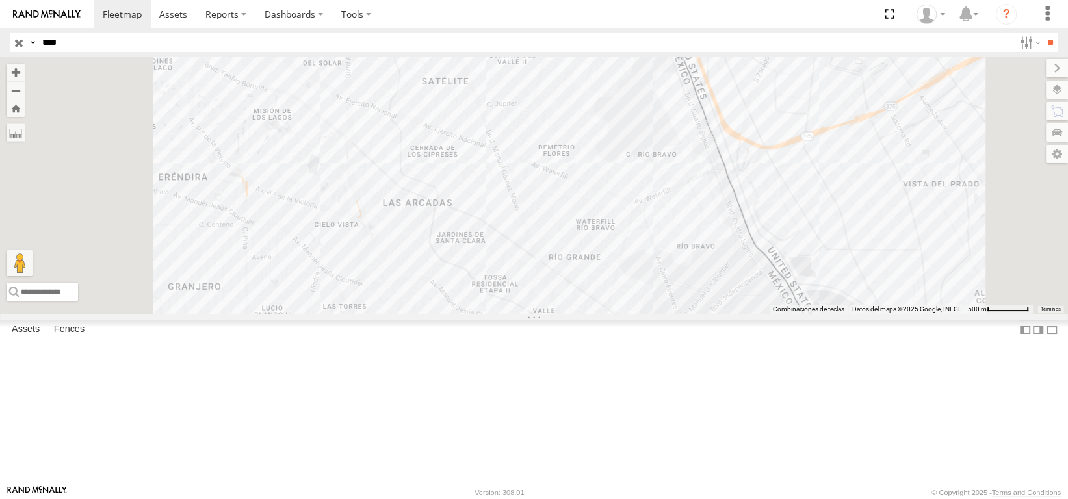 This screenshot has height=499, width=1068. Describe the element at coordinates (69, 330) in the screenshot. I see `label: Fences` at that location.